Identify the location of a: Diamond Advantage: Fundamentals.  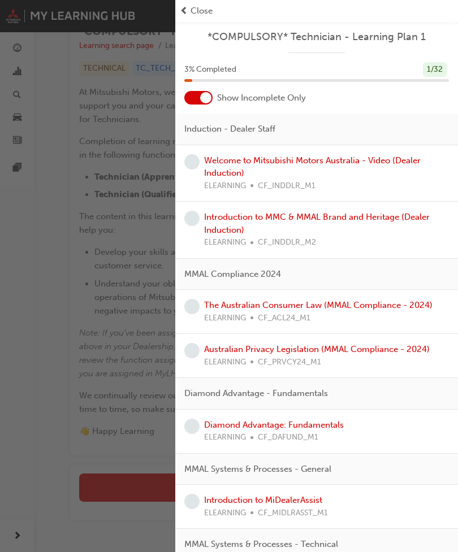
(274, 425).